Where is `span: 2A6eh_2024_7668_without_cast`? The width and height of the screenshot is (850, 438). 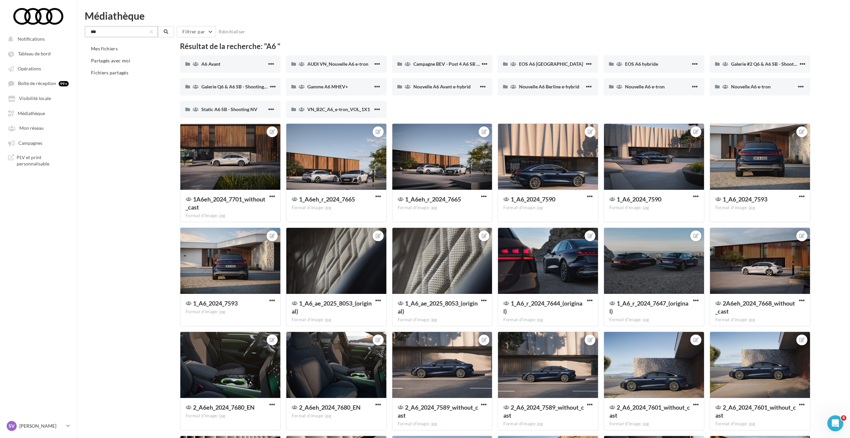
span: 2A6eh_2024_7668_without_cast is located at coordinates (755, 307).